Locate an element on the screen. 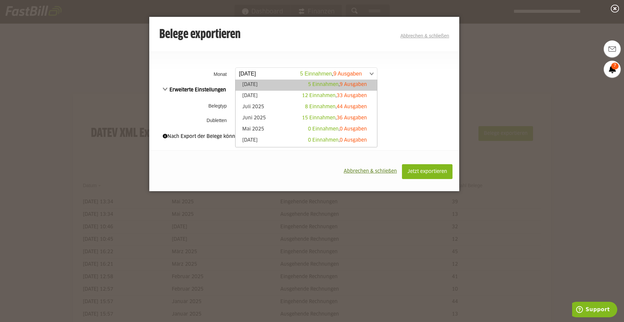  th: Belegtyp is located at coordinates (191, 106).